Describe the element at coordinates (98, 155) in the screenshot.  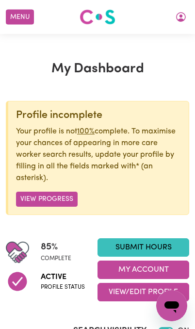
I see `p: Your profile is not complete. To maximise your chances of appearing in more care worker search re...` at that location.